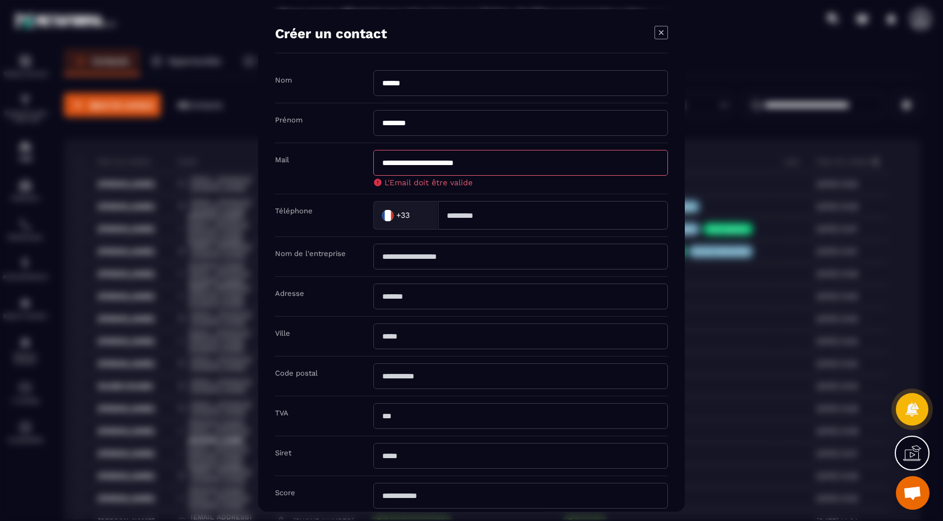 Image resolution: width=943 pixels, height=521 pixels. What do you see at coordinates (419, 215) in the screenshot?
I see `input: Search for option` at bounding box center [419, 215].